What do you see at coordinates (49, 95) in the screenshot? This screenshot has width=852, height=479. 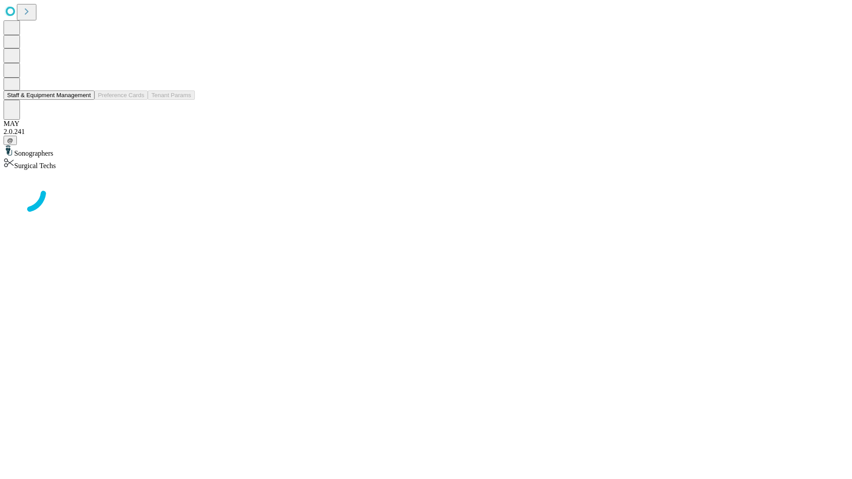 I see `button: Staff & Equipment Management` at bounding box center [49, 95].